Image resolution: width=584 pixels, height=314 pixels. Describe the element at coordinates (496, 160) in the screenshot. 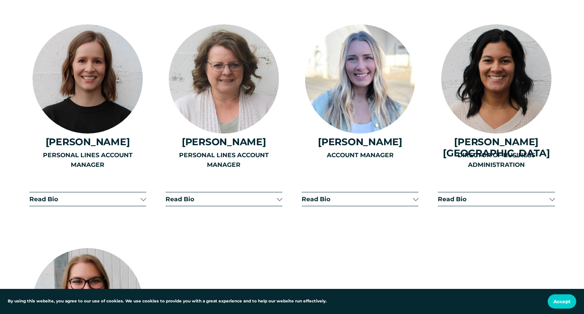

I see `p: DIRECTOR OF BUSINESS ADMINISTRATION` at that location.